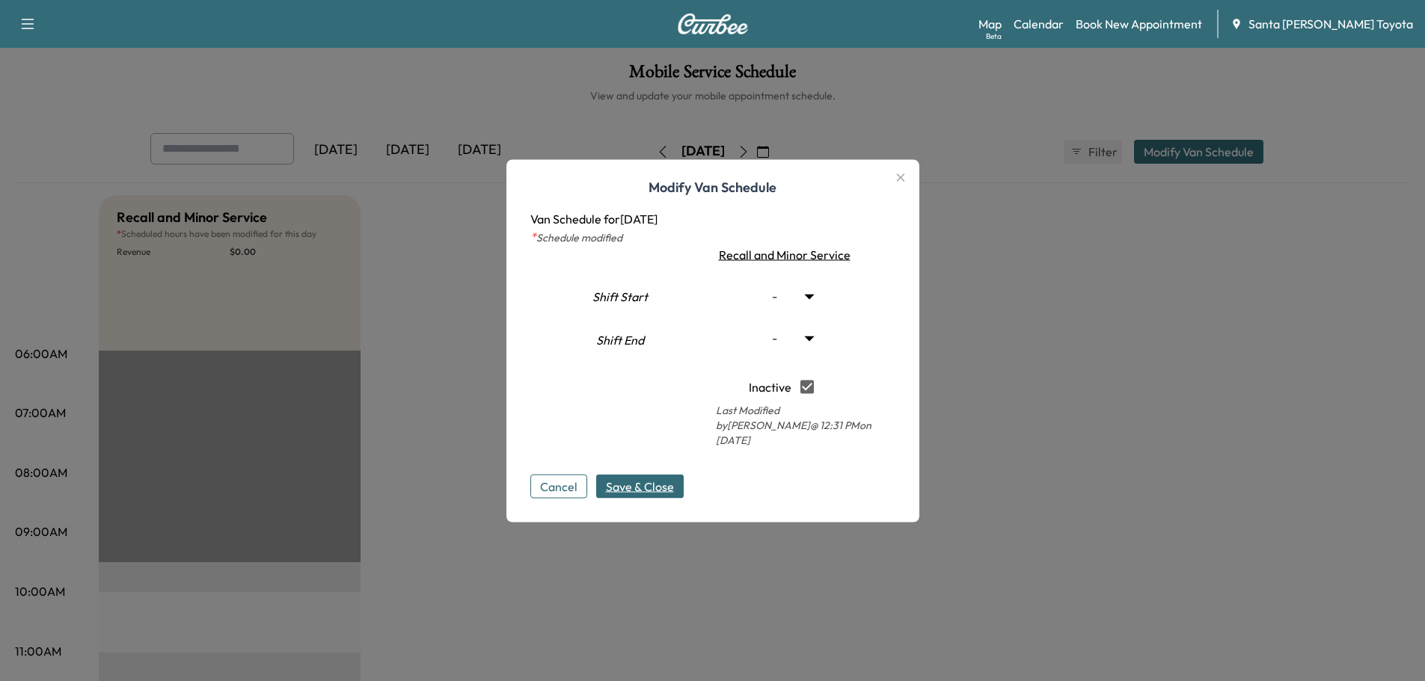 This screenshot has height=681, width=1425. I want to click on a: Calendar, so click(1038, 24).